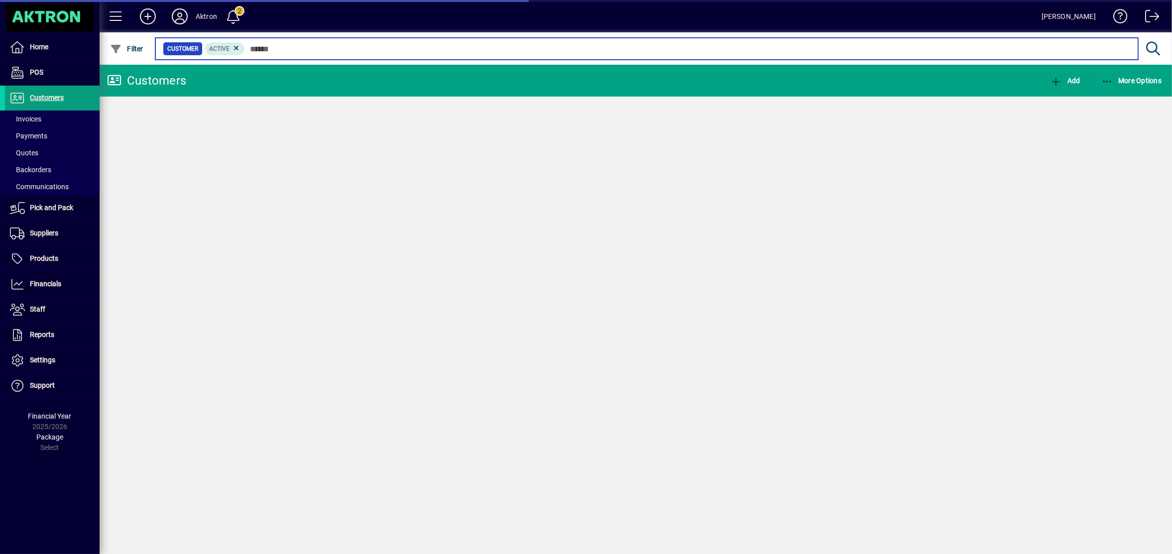 The width and height of the screenshot is (1172, 554). Describe the element at coordinates (1117, 18) in the screenshot. I see `a: Knowledge Base` at that location.